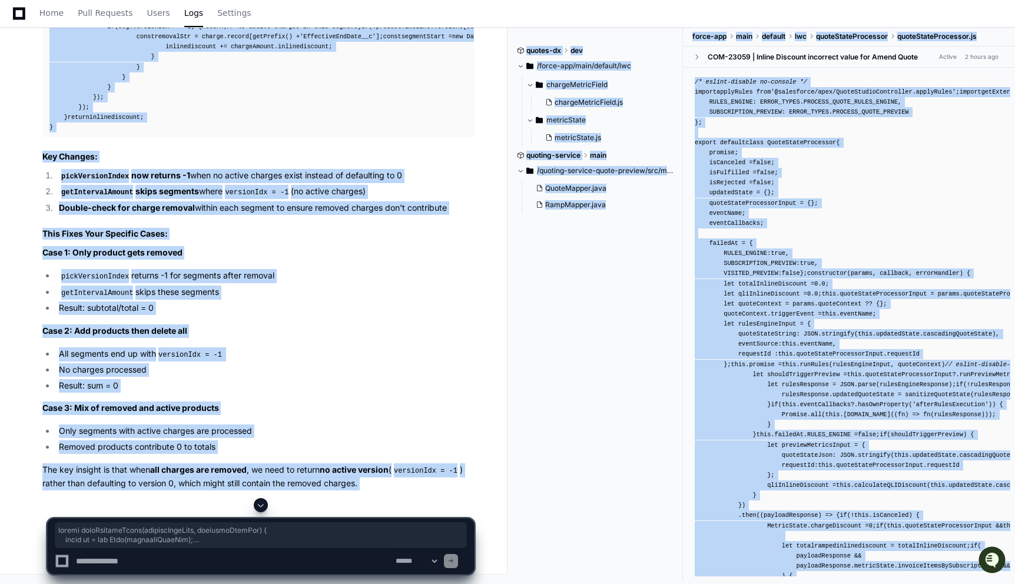  Describe the element at coordinates (584, 66) in the screenshot. I see `span: /force-app/main/default/lwc` at that location.